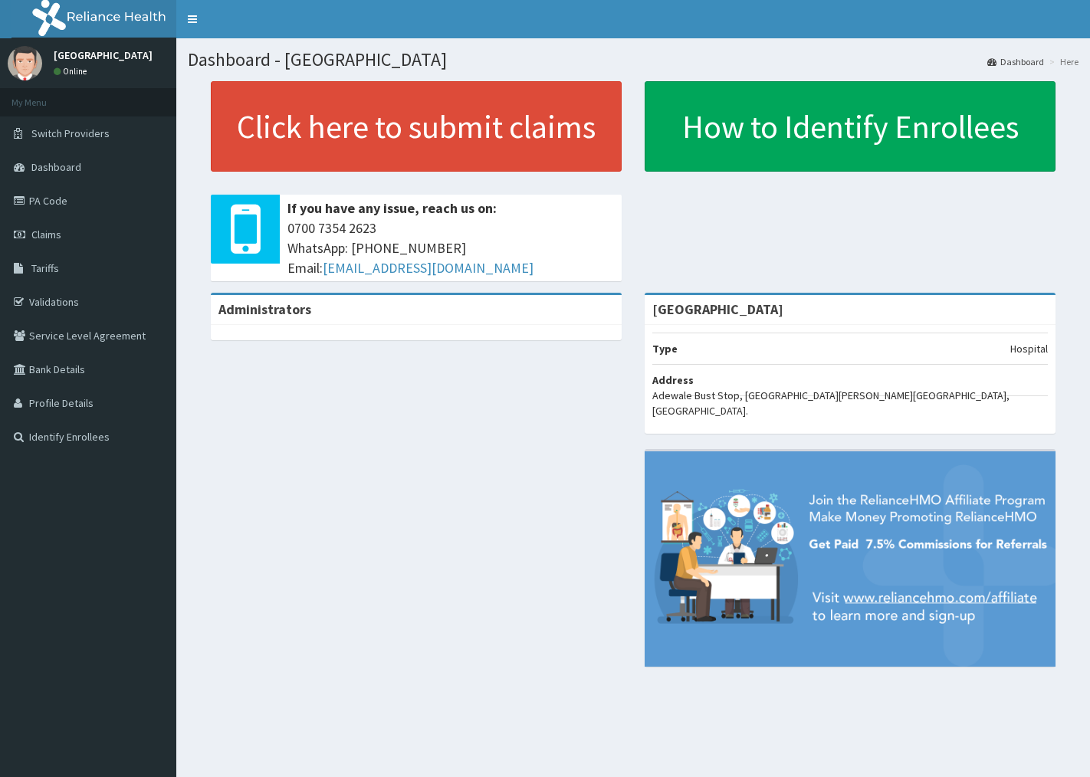 The width and height of the screenshot is (1090, 777). What do you see at coordinates (392, 208) in the screenshot?
I see `b: If you have any issue, reach us on:` at bounding box center [392, 208].